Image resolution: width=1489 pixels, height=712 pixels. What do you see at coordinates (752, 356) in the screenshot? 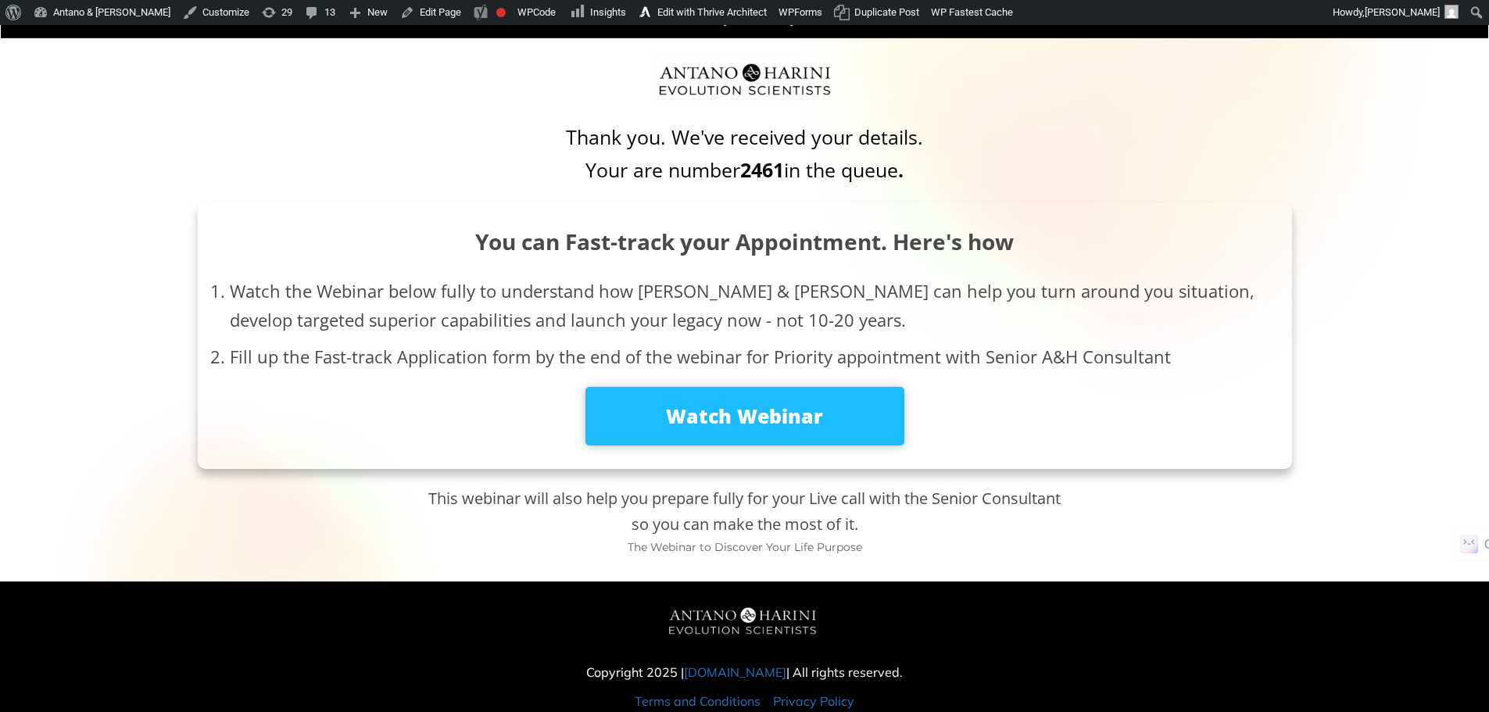
I see `li: Fill up the Fast-track Application form by the end of the webinar for Priority appointment with S...` at bounding box center [752, 356].